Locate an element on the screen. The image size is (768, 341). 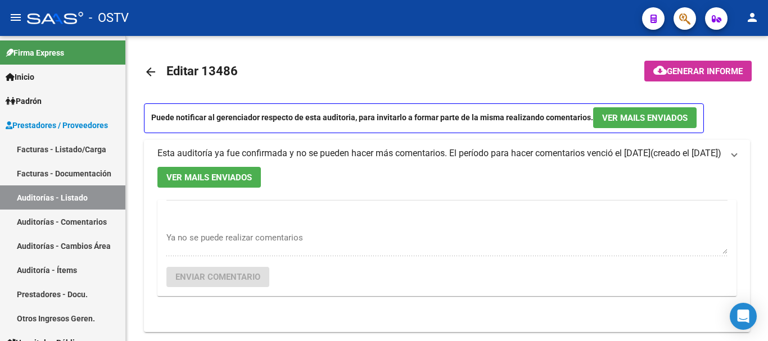
span: - OSTV is located at coordinates (109, 18).